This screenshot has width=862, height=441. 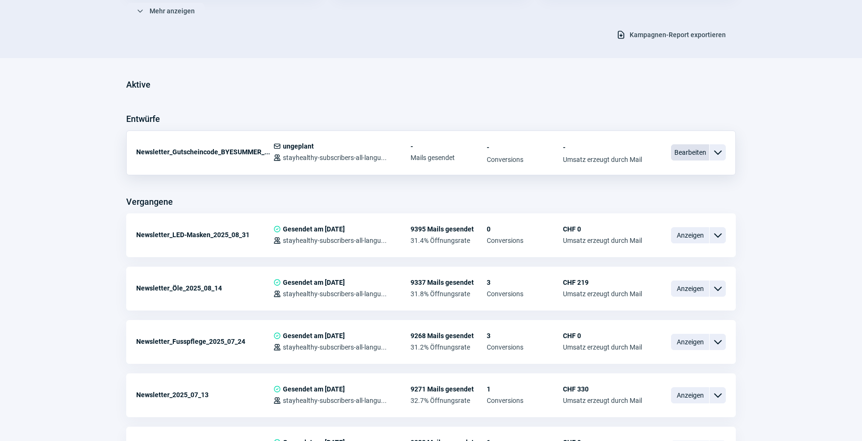 What do you see at coordinates (205, 288) in the screenshot?
I see `div: Newsletter_Öle_2025_08_14` at bounding box center [205, 288].